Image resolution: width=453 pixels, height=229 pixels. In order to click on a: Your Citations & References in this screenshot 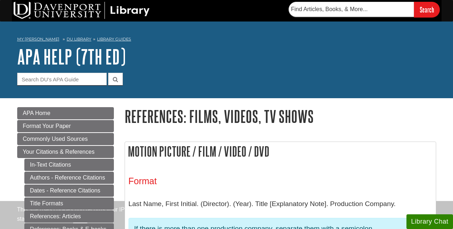, I will do `click(66, 152)`.